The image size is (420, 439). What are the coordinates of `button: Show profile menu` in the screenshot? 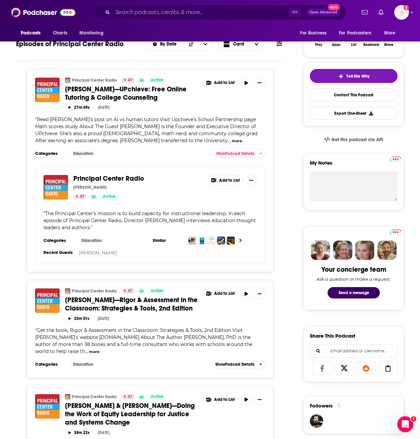 It's located at (401, 12).